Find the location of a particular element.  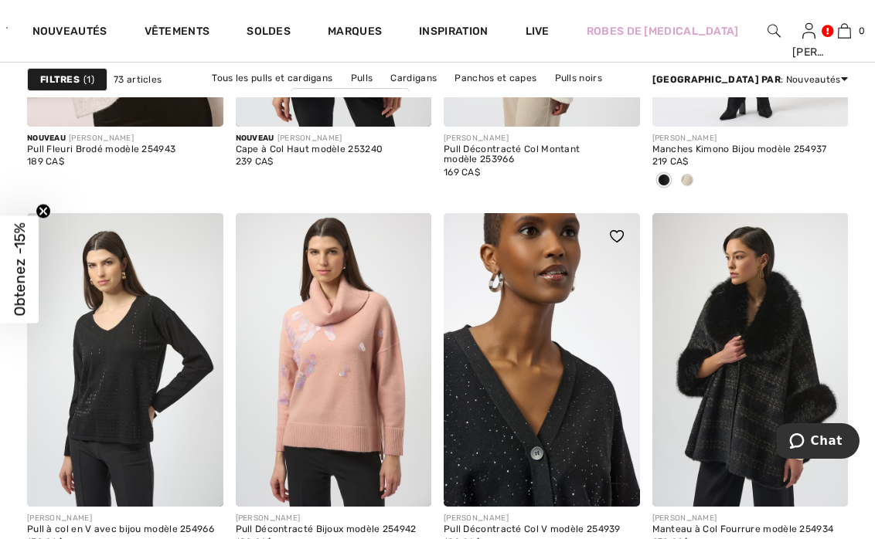

img: Pull Décontracté Bijoux modèle 254942. Rose is located at coordinates (334, 360).